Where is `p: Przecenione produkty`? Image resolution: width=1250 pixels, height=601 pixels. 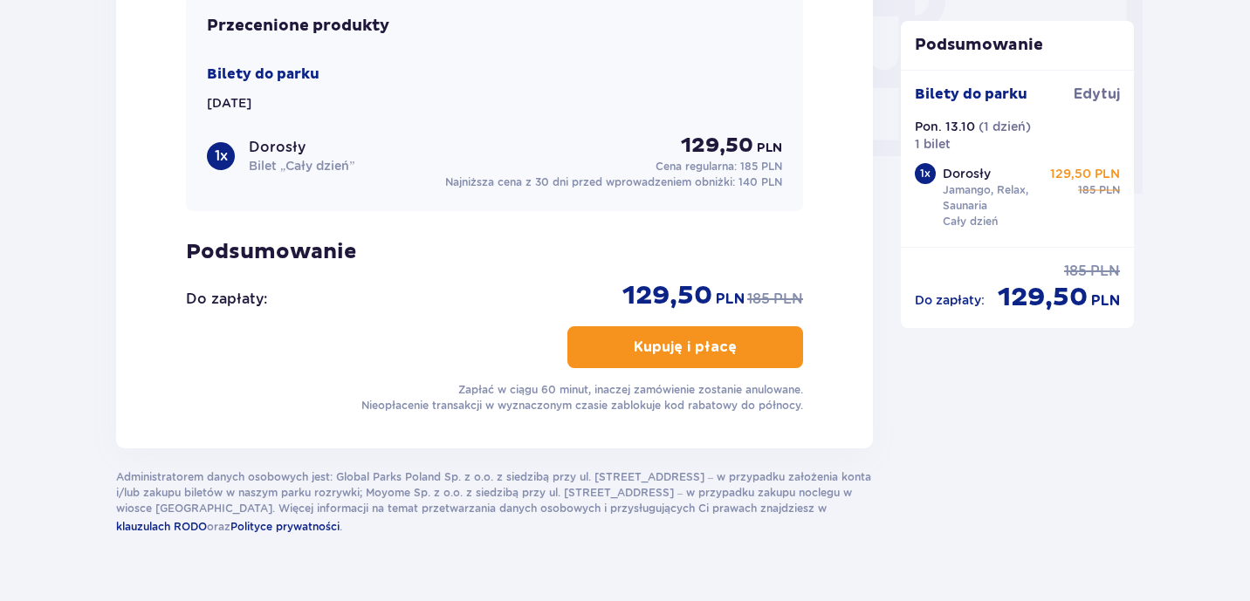
p: Przecenione produkty is located at coordinates (298, 26).